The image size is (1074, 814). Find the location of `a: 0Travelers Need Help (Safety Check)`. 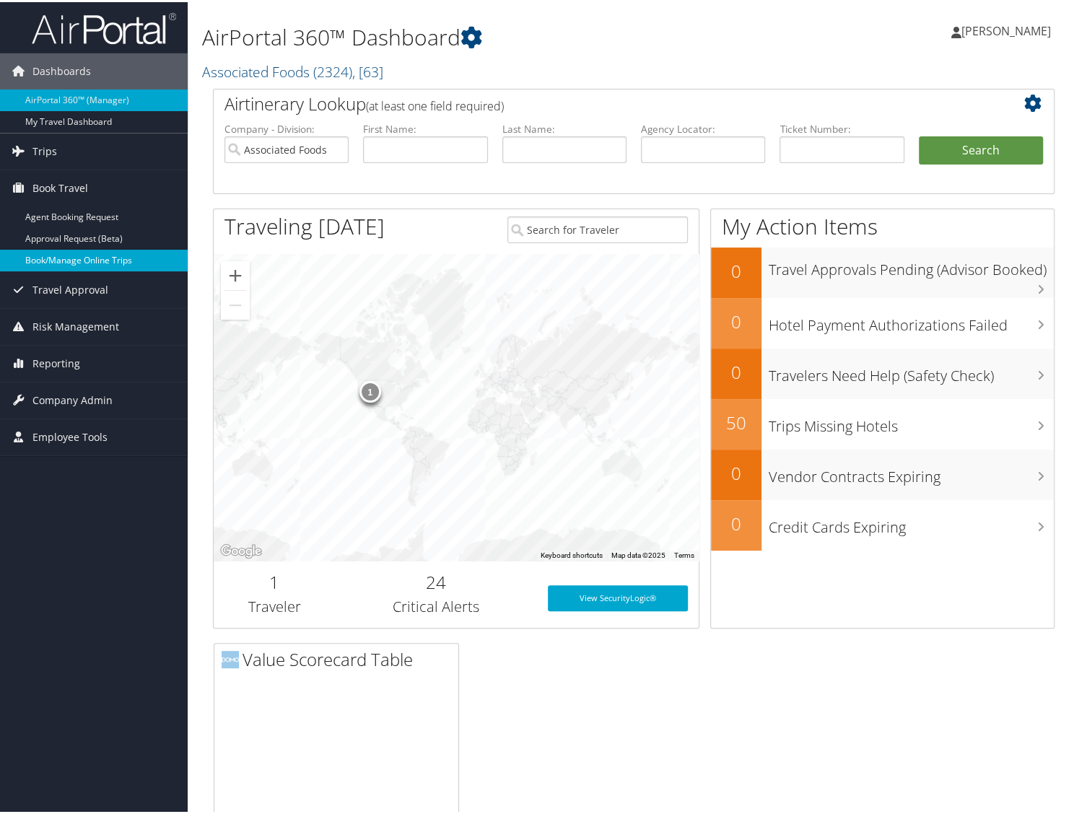

a: 0Travelers Need Help (Safety Check) is located at coordinates (882, 372).